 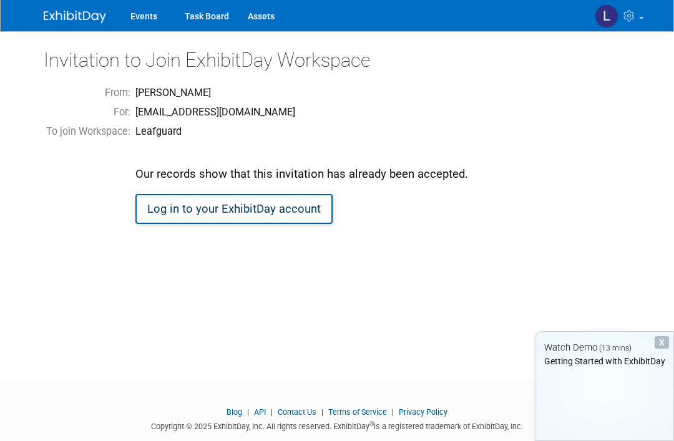 What do you see at coordinates (616, 348) in the screenshot?
I see `span: (13 mins)` at bounding box center [616, 348].